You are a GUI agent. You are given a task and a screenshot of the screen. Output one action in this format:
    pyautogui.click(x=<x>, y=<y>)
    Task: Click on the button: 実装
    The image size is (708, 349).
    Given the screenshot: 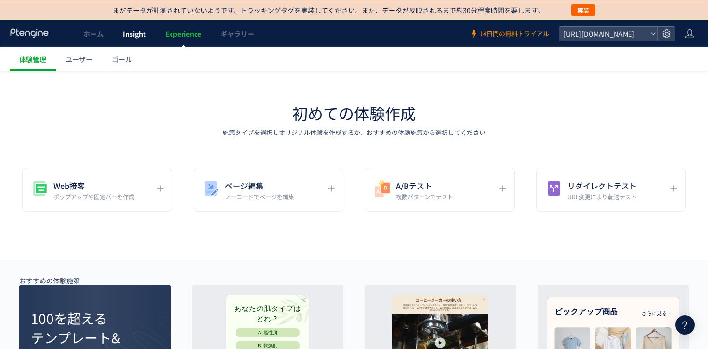 What is the action you would take?
    pyautogui.click(x=583, y=10)
    